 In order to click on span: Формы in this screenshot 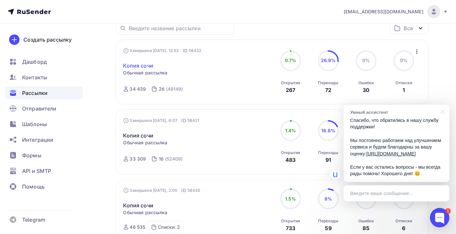, I will do `click(32, 156)`.